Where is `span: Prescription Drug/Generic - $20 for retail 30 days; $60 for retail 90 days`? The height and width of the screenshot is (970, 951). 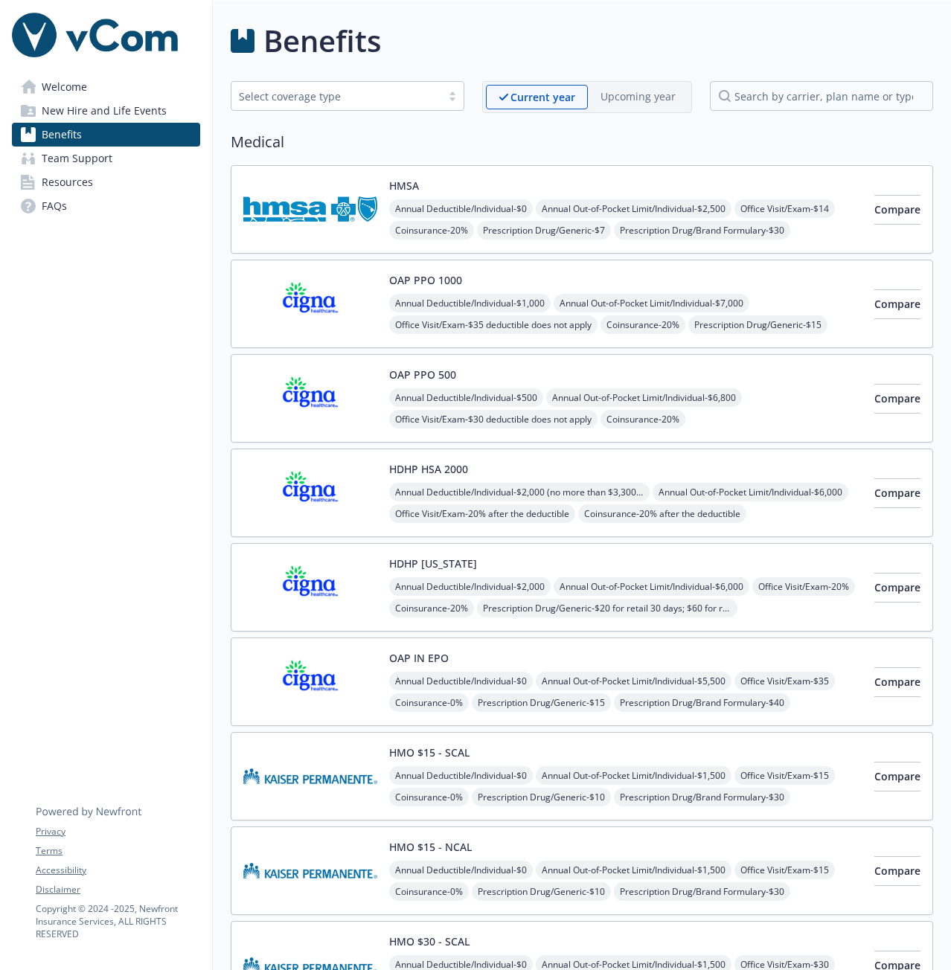
span: Prescription Drug/Generic - $20 for retail 30 days; $60 for retail 90 days is located at coordinates (607, 608).